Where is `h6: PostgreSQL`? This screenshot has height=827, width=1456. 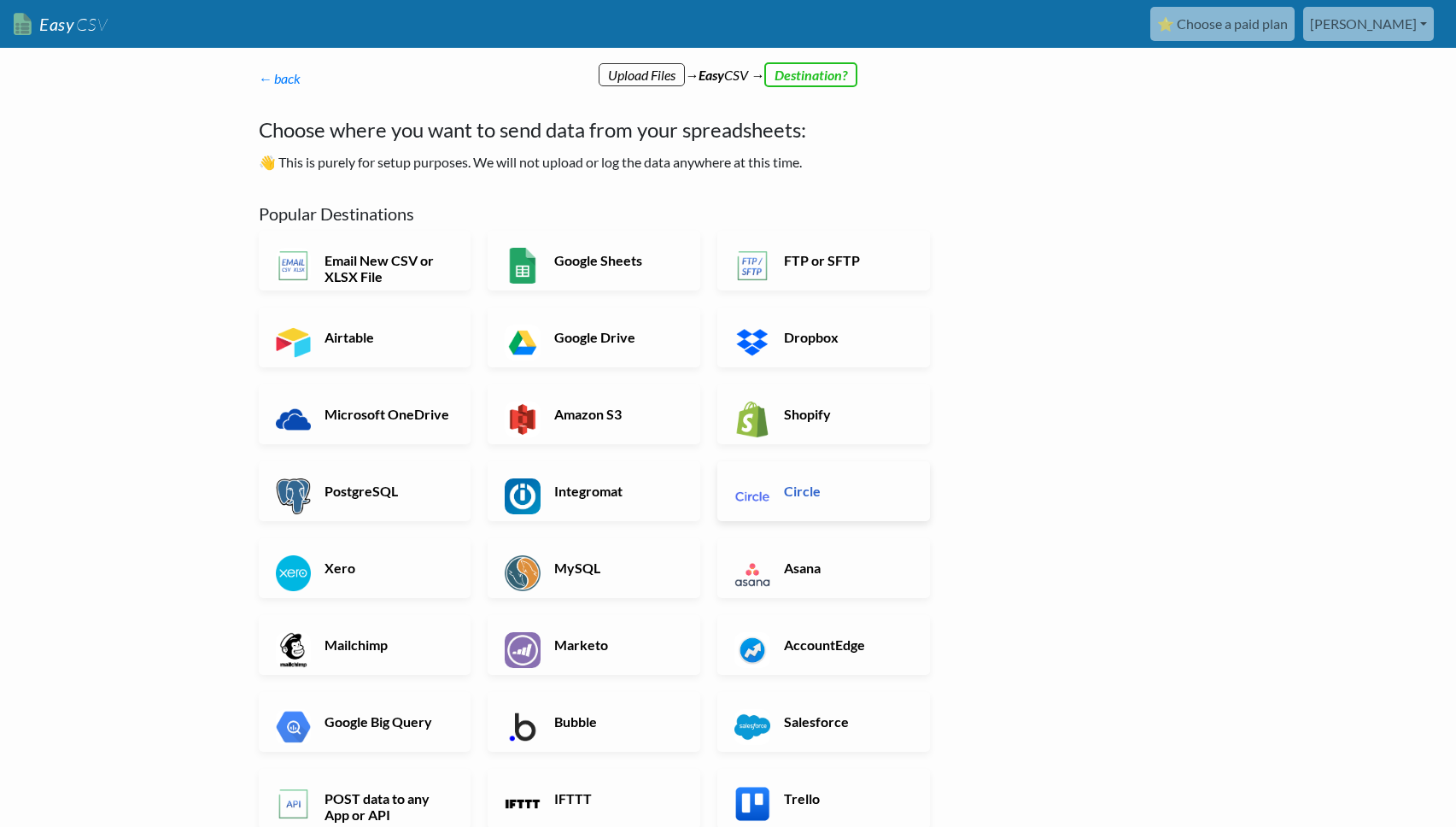
h6: PostgreSQL is located at coordinates (387, 490).